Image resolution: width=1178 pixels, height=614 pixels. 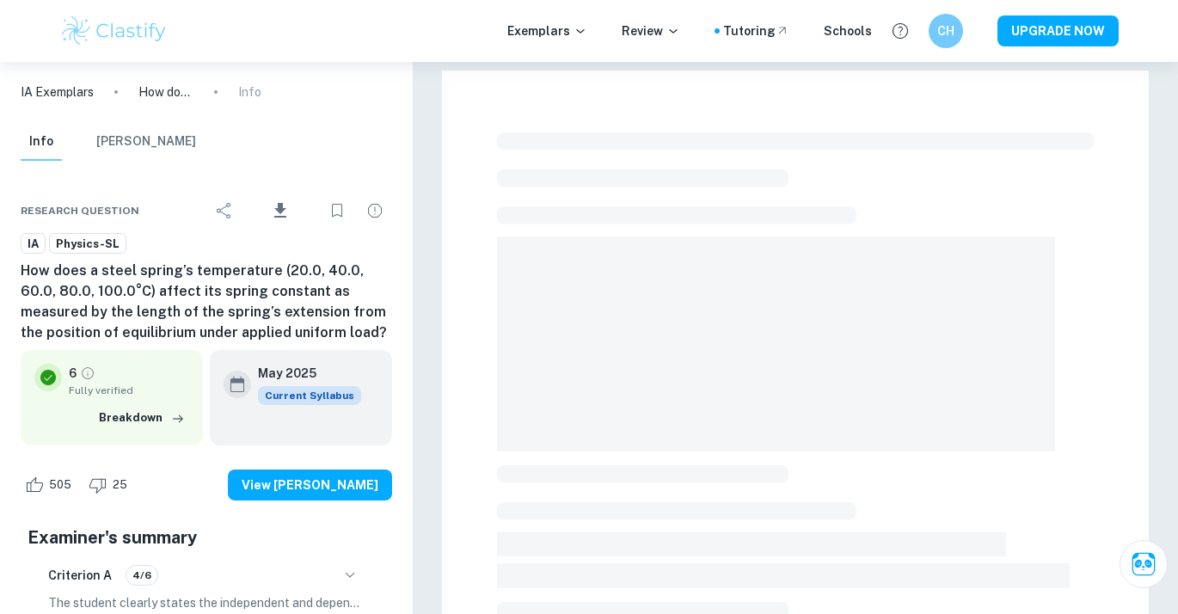 I want to click on h6: CH, so click(x=946, y=31).